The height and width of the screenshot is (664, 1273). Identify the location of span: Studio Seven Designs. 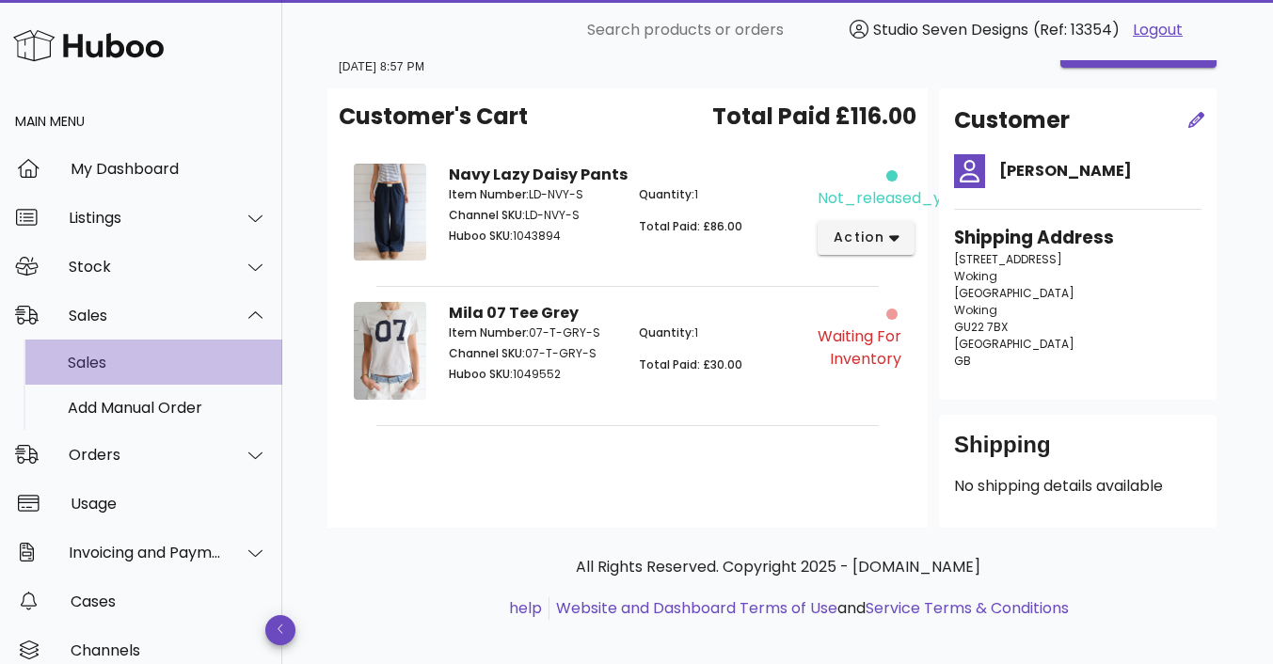
(950, 29).